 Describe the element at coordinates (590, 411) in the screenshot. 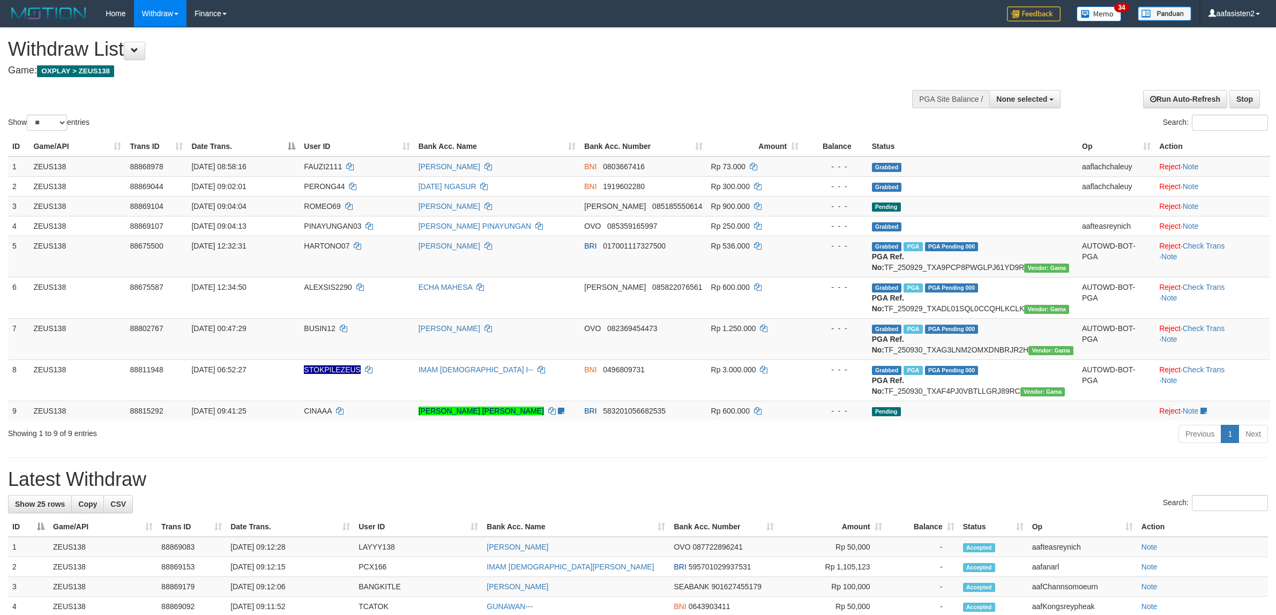

I see `span: BRI` at that location.